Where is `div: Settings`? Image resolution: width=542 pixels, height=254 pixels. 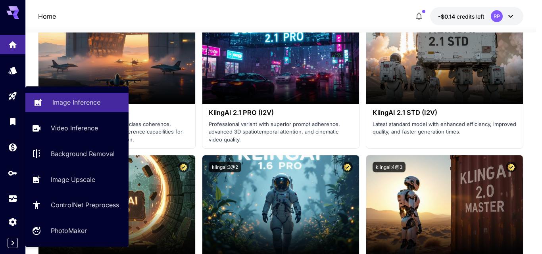
div: Settings is located at coordinates (13, 222).